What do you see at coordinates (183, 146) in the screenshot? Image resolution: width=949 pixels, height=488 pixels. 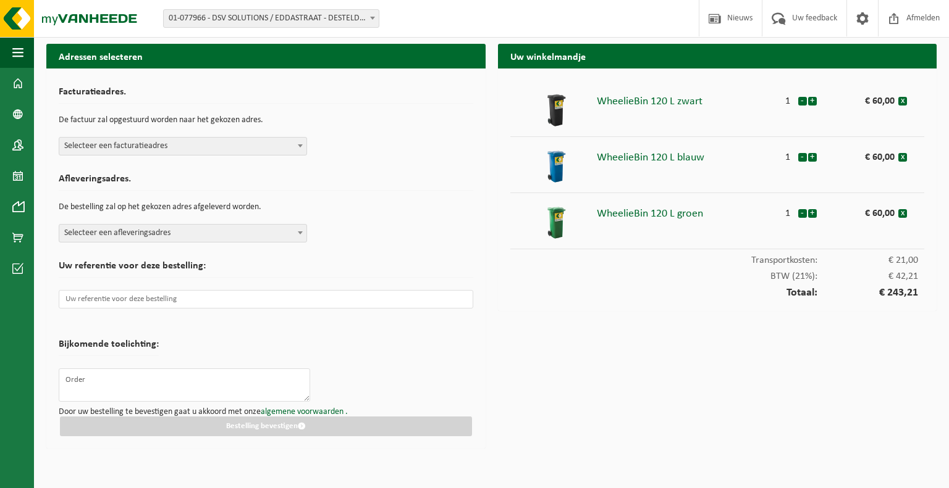 I see `span: Selecteer een facturatieadres` at bounding box center [183, 146].